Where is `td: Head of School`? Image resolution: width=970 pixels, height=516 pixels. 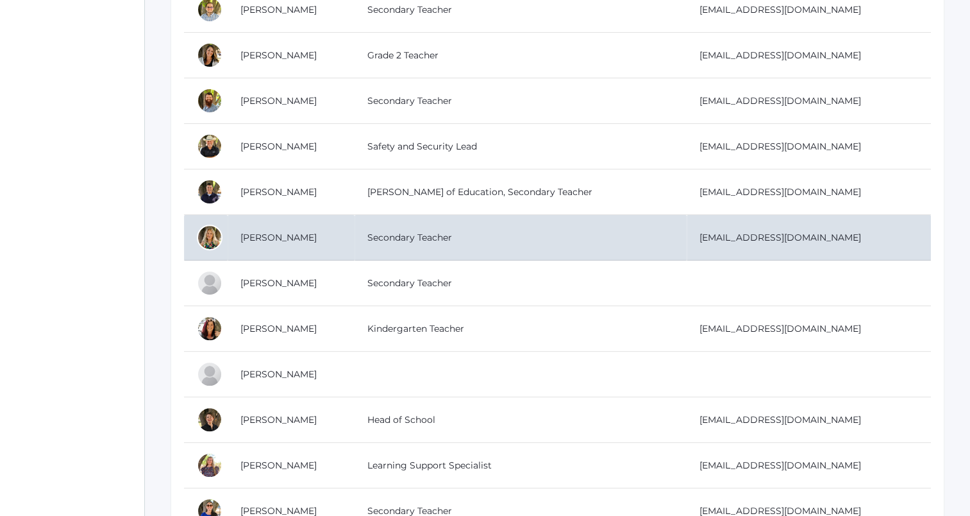 td: Head of School is located at coordinates (521, 419).